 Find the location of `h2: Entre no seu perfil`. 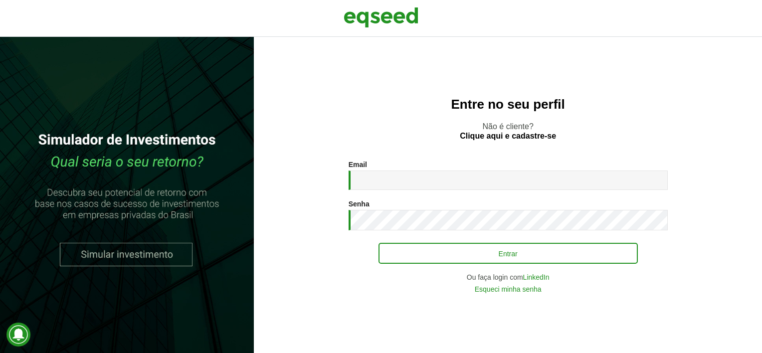

h2: Entre no seu perfil is located at coordinates (508, 104).